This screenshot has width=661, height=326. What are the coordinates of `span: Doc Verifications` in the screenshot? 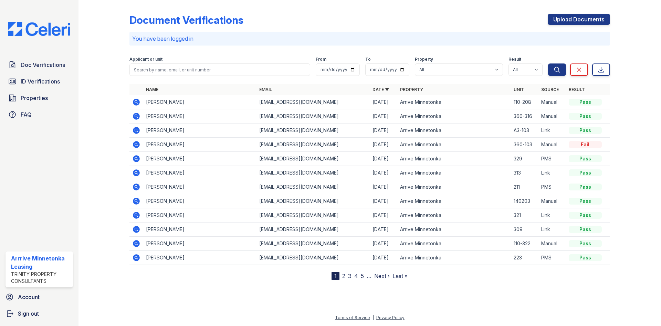 It's located at (43, 65).